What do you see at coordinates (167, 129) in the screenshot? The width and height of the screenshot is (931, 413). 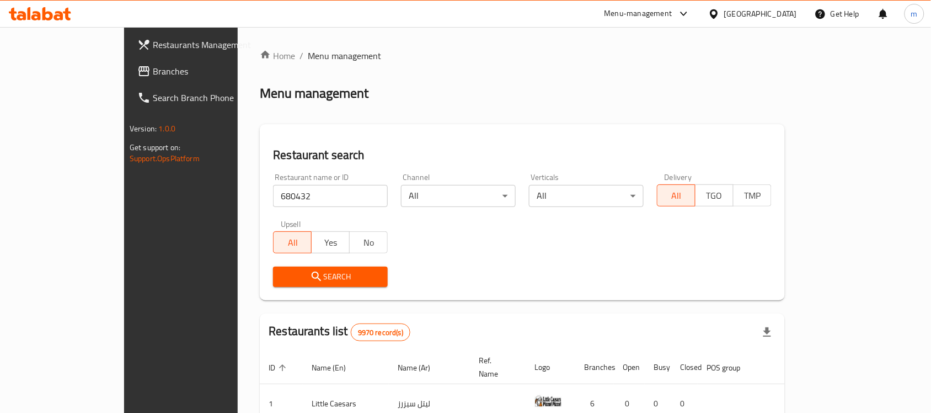 I see `span: 1.0.0` at bounding box center [167, 129].